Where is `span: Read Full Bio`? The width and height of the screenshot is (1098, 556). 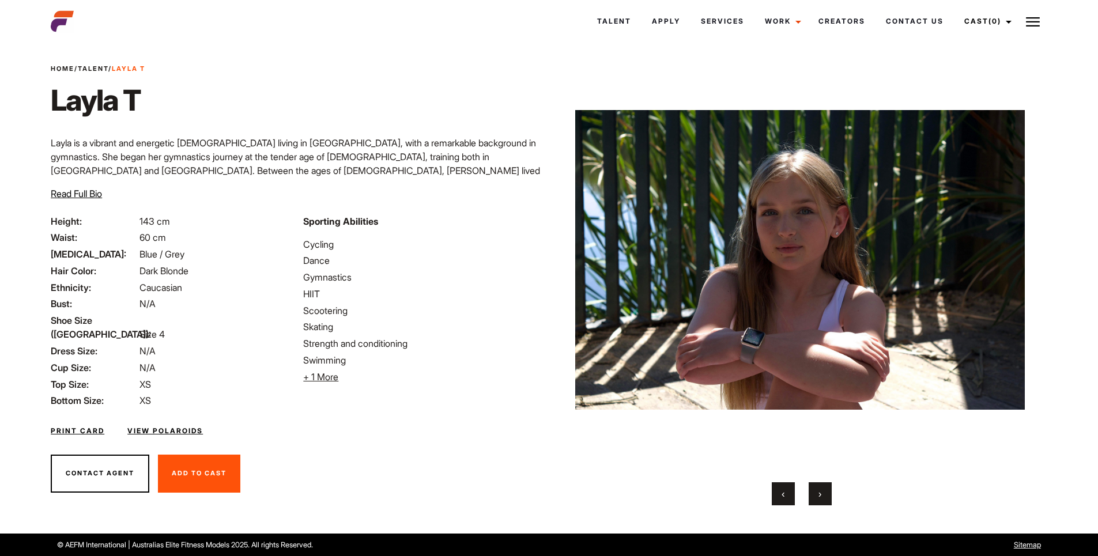 span: Read Full Bio is located at coordinates (76, 194).